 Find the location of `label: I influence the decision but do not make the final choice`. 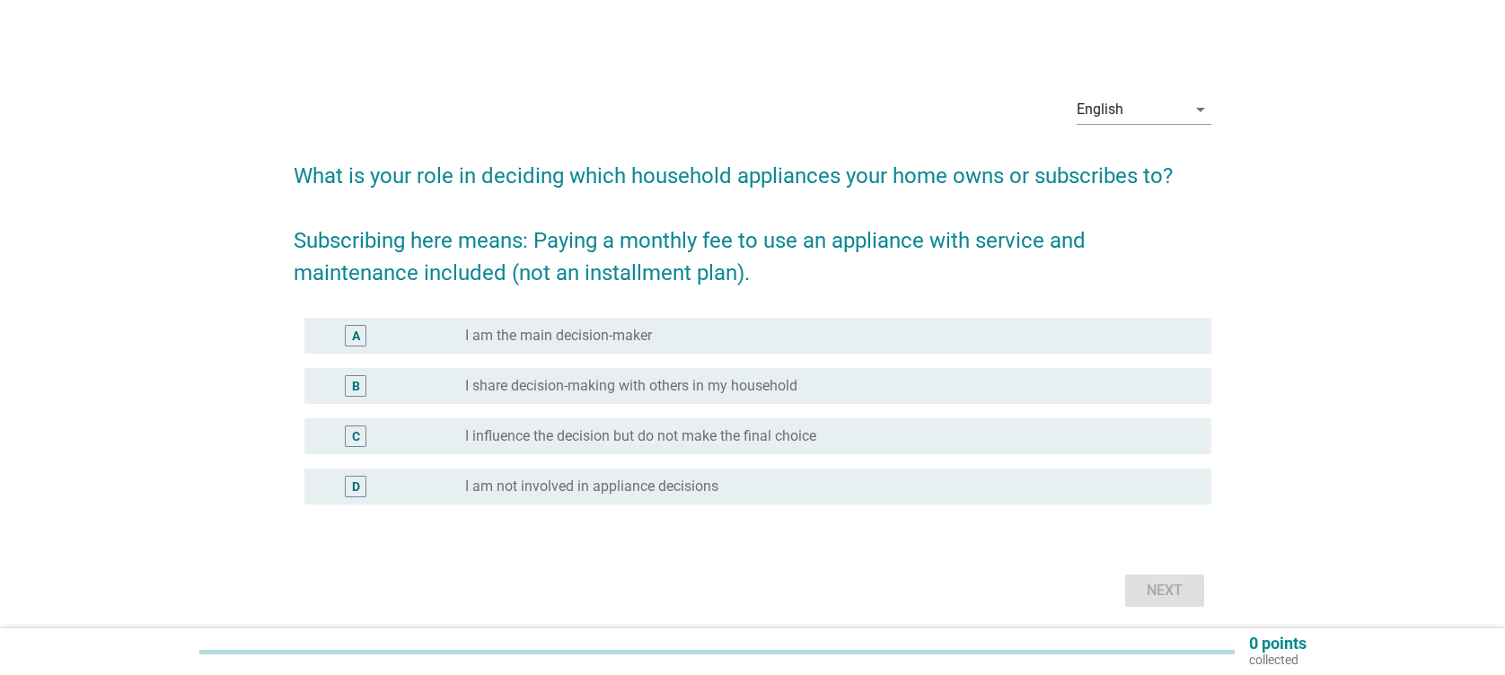

label: I influence the decision but do not make the final choice is located at coordinates (640, 436).